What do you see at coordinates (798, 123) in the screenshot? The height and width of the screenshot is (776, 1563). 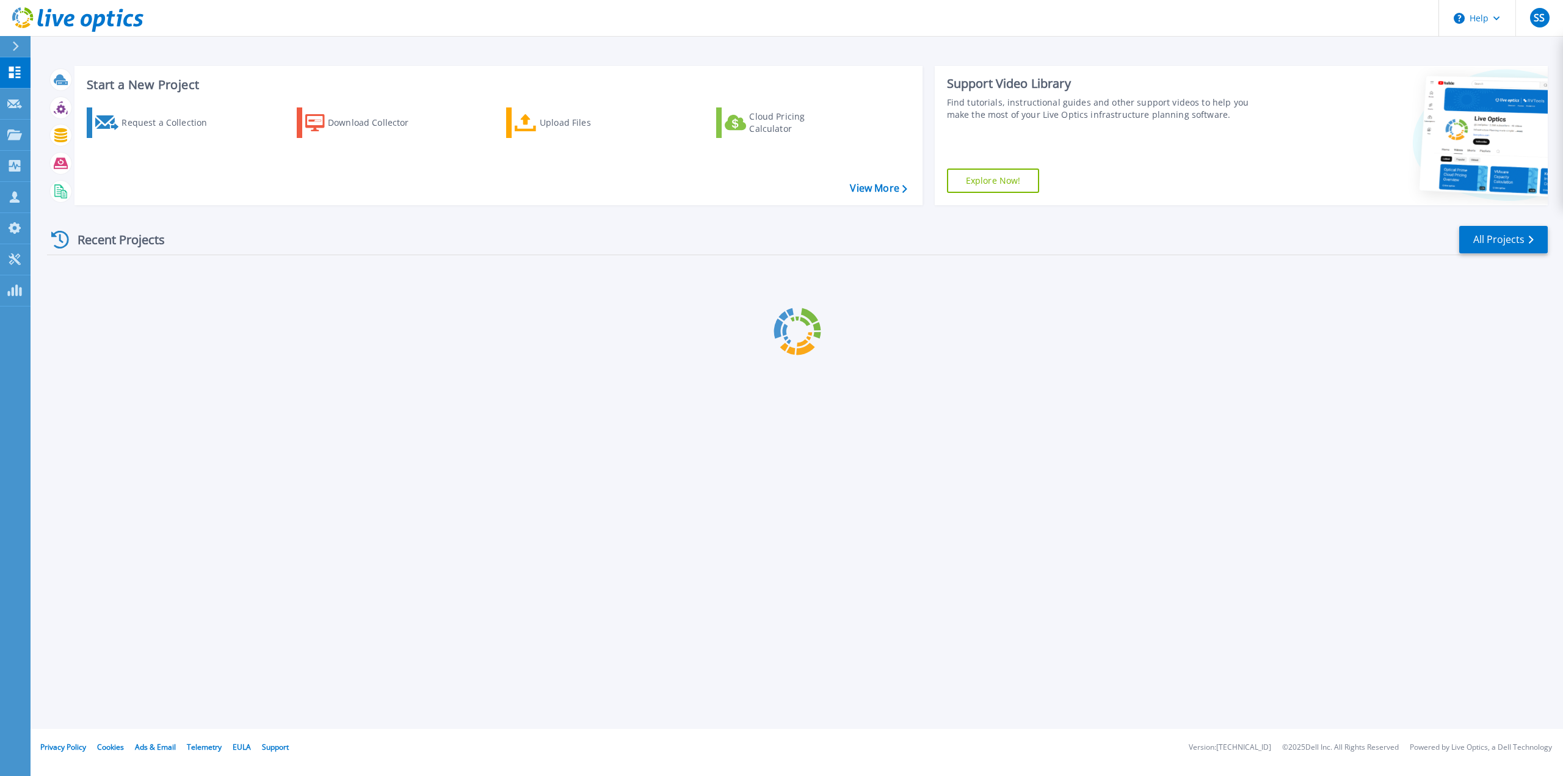 I see `div: Cloud Pricing Calculator` at bounding box center [798, 123].